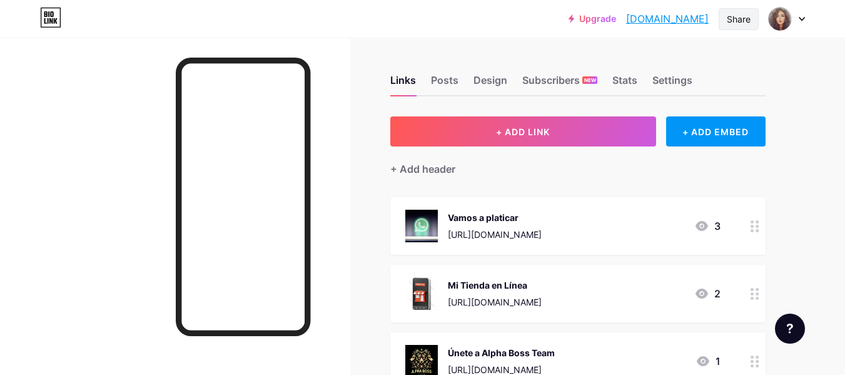 Image resolution: width=845 pixels, height=375 pixels. I want to click on span: NEW, so click(590, 80).